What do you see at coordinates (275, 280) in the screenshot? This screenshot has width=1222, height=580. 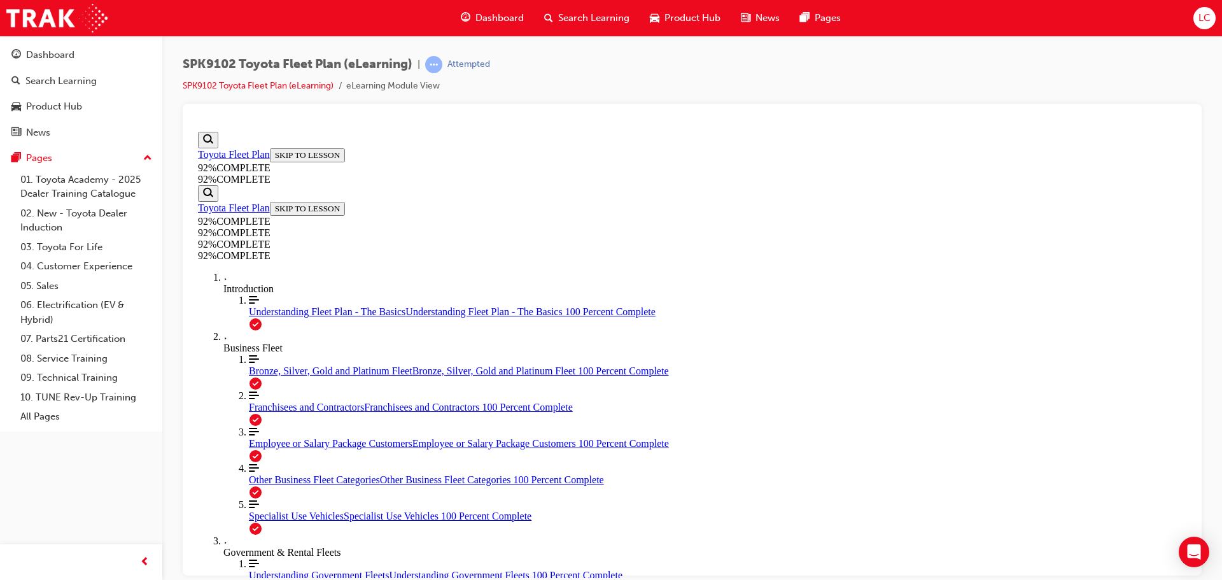 I see `span: Franchisees and Contractors 100 Percent Complete` at bounding box center [275, 280].